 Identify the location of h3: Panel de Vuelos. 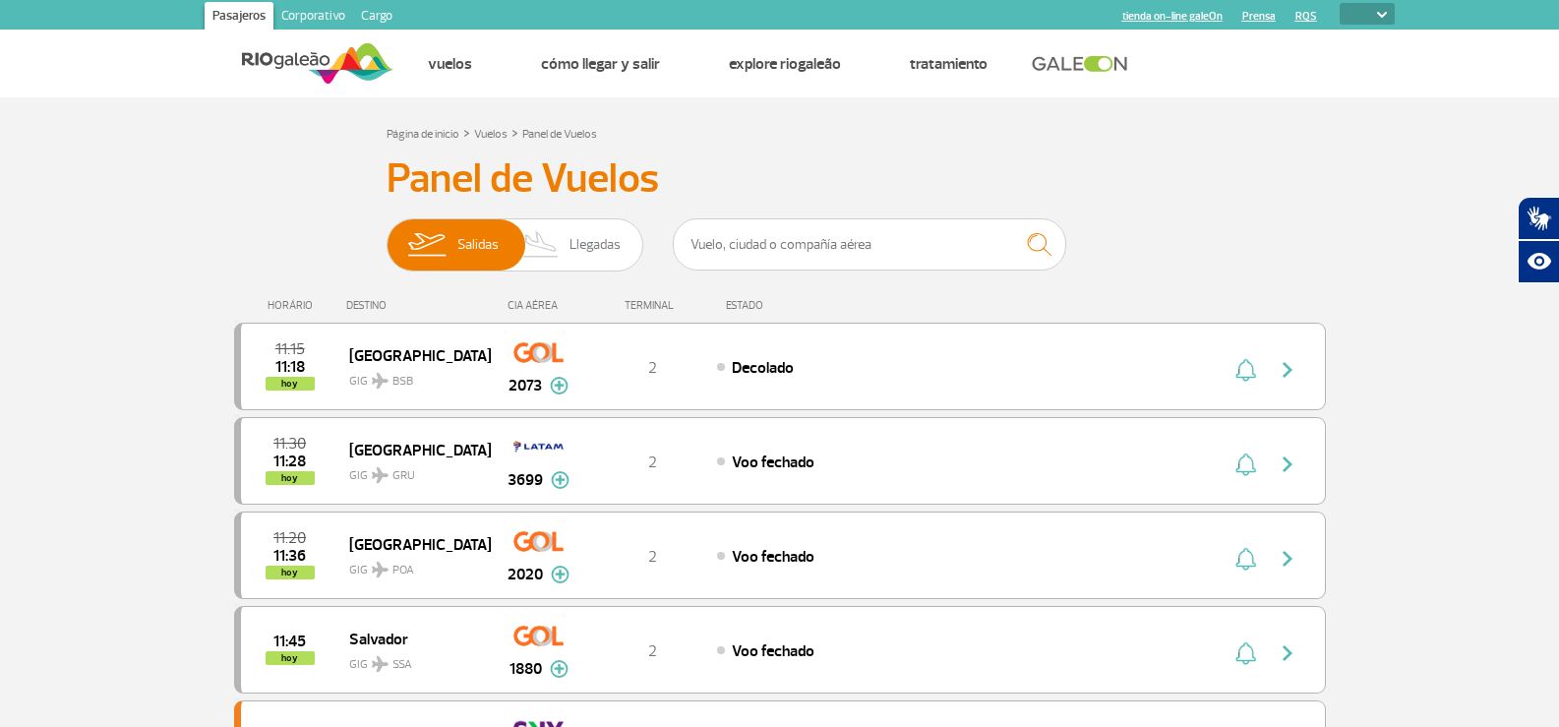
(780, 179).